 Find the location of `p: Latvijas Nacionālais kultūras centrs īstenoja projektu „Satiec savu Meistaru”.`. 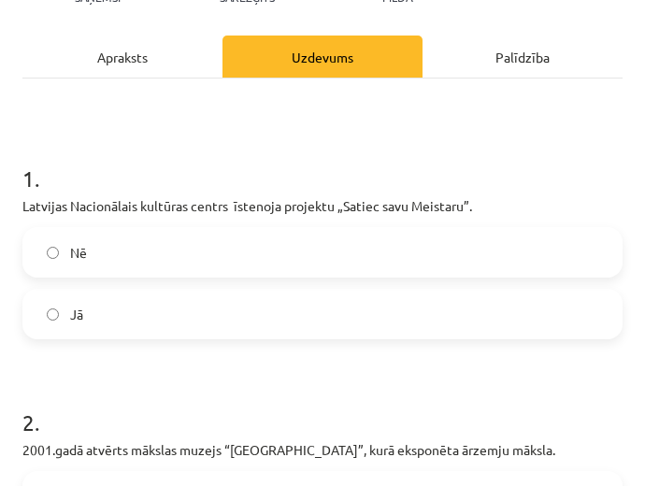

p: Latvijas Nacionālais kultūras centrs īstenoja projektu „Satiec savu Meistaru”. is located at coordinates (323, 206).